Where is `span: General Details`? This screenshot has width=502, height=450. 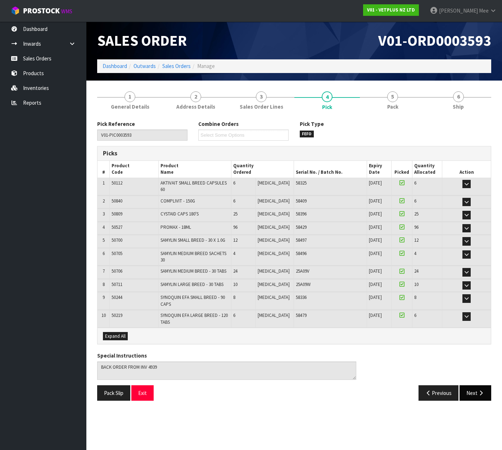
span: General Details is located at coordinates (130, 107).